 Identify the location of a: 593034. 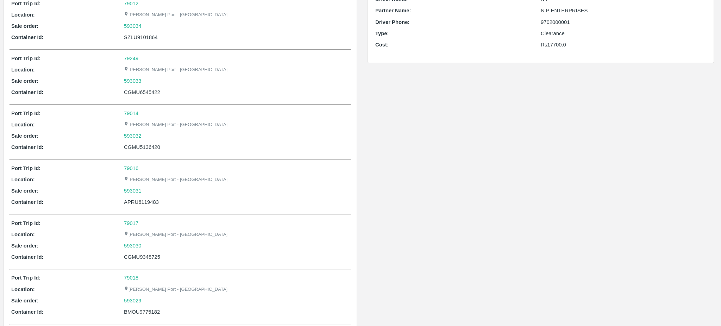
(133, 26).